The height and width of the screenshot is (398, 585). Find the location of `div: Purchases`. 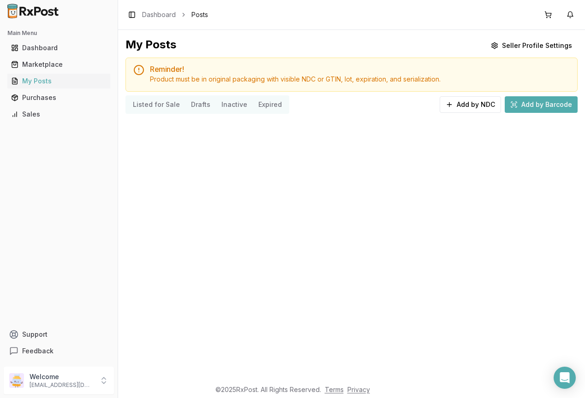

div: Purchases is located at coordinates (59, 98).